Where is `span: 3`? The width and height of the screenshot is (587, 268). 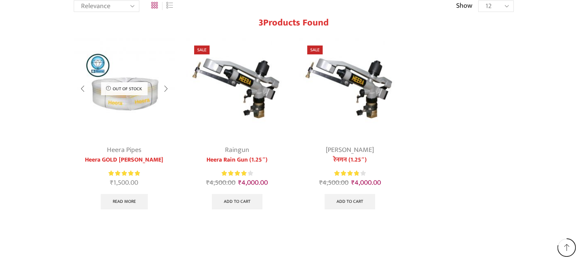 span: 3 is located at coordinates (261, 23).